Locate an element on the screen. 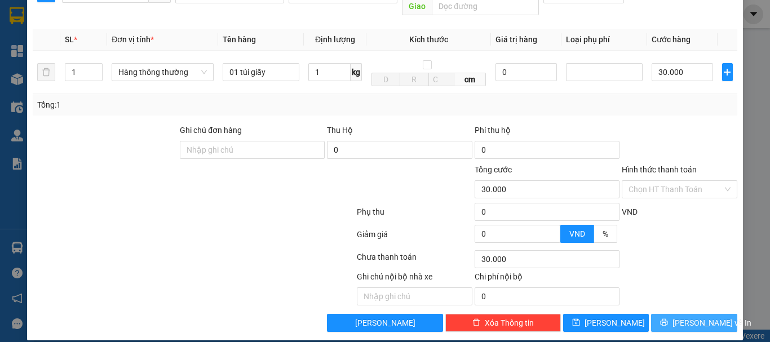 This screenshot has width=770, height=342. input: C is located at coordinates (441, 79).